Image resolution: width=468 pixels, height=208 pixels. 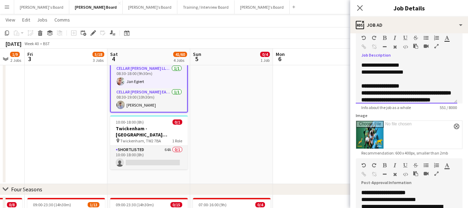 I want to click on div: 1 Job, so click(x=265, y=60).